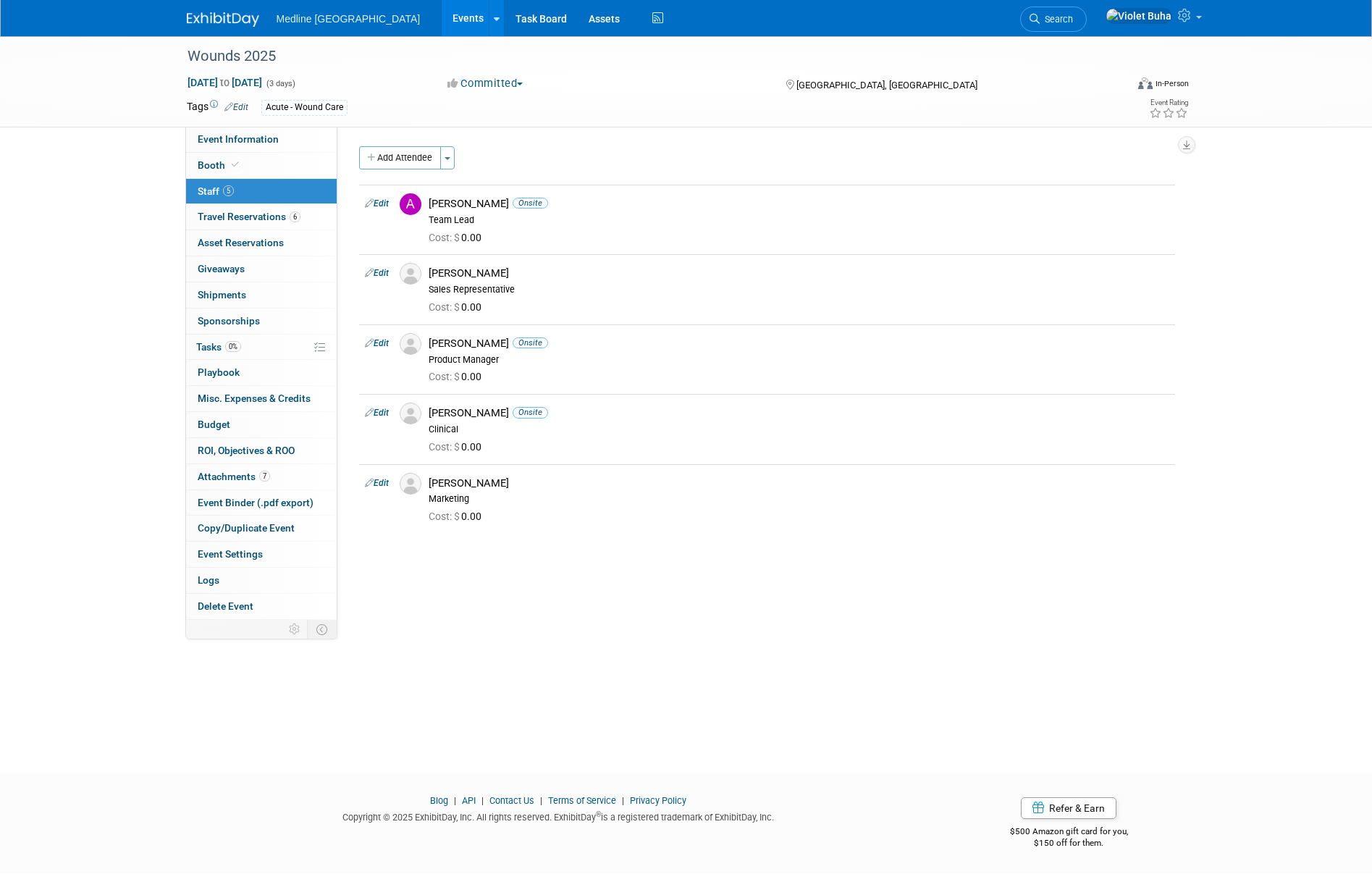  What do you see at coordinates (1056, 19) in the screenshot?
I see `span: Search` at bounding box center [1056, 19].